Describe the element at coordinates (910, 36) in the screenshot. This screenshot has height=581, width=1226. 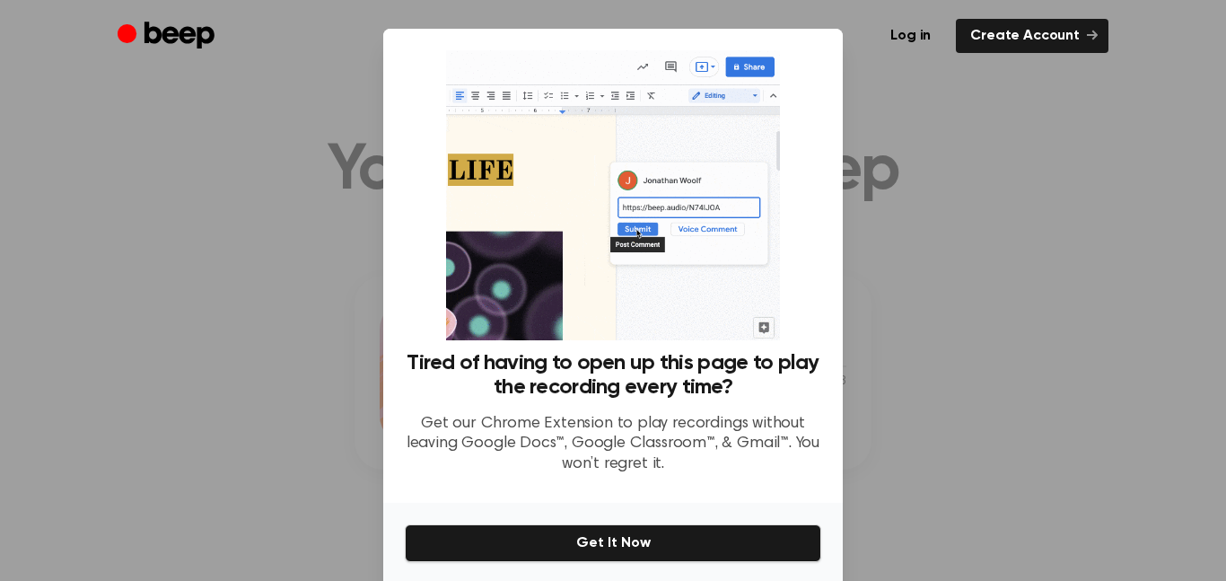
I see `a: Log in` at that location.